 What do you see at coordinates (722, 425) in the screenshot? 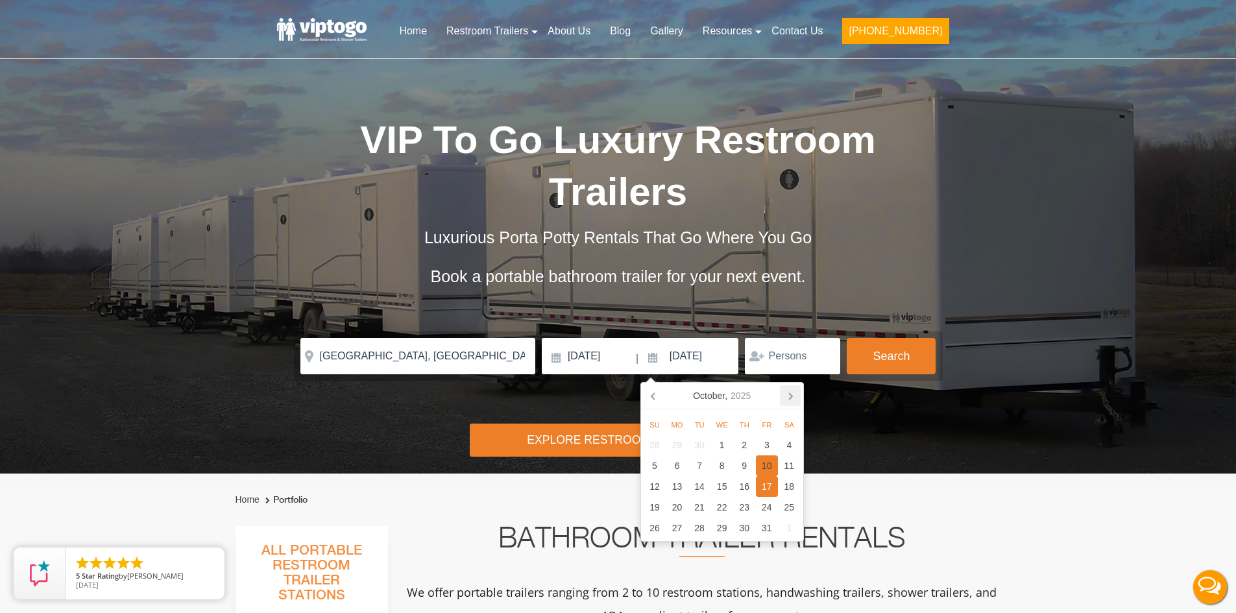
I see `div: We` at bounding box center [722, 425].